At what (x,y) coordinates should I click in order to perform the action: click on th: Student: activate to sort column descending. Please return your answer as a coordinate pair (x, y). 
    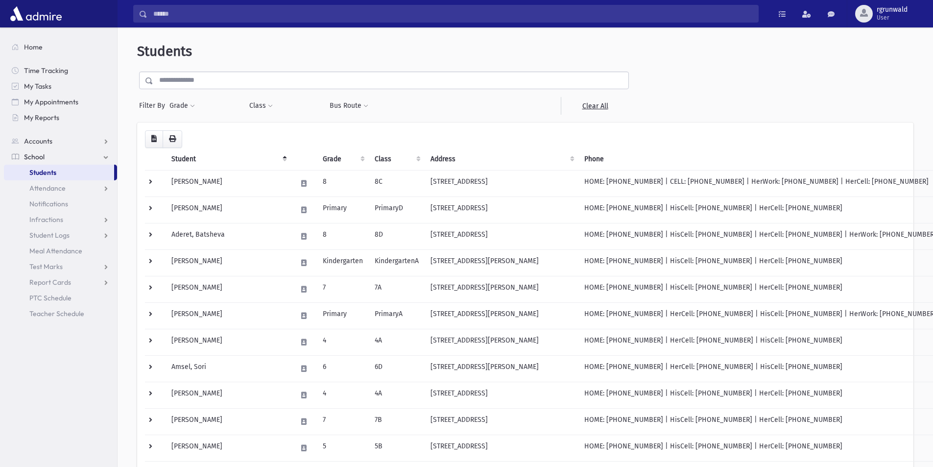
    Looking at the image, I should click on (228, 159).